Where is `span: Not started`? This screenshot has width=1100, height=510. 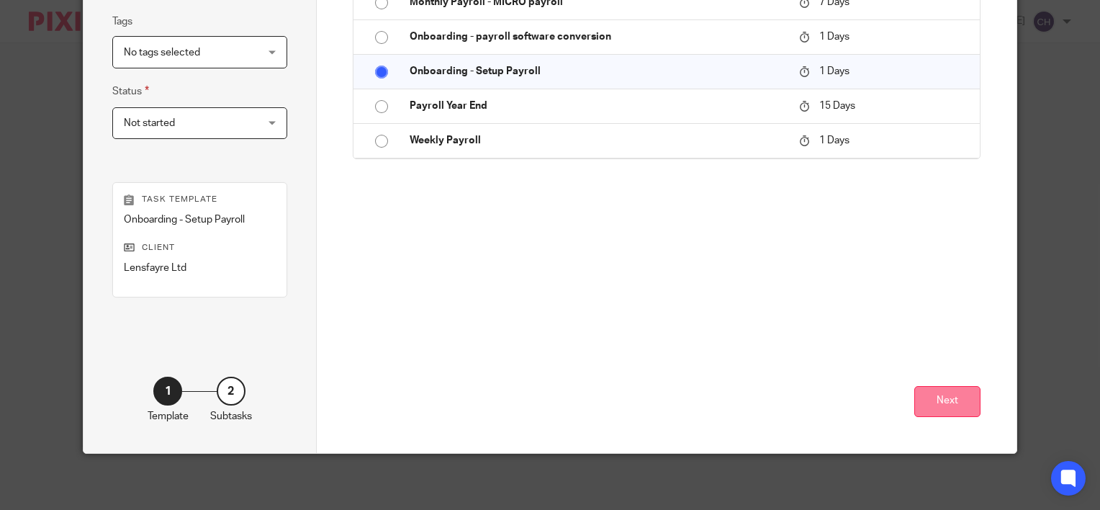
span: Not started is located at coordinates (149, 123).